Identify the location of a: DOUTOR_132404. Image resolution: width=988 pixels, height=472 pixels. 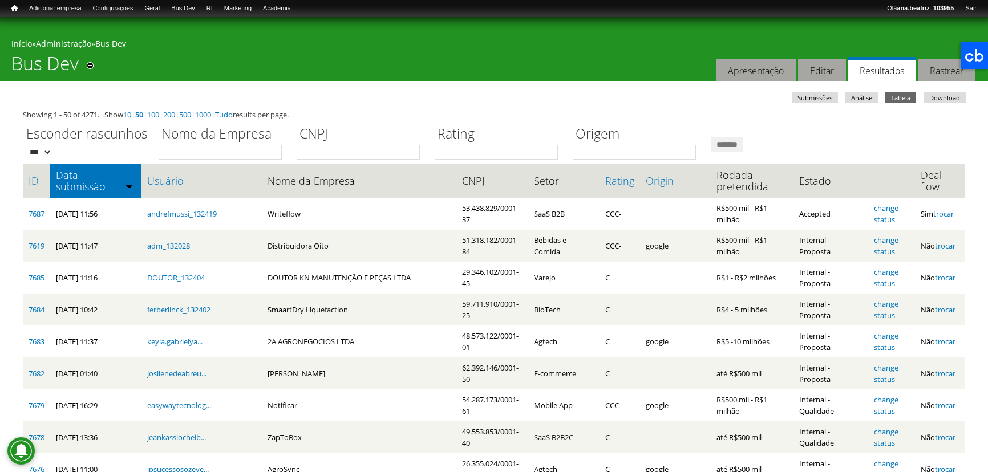
(176, 278).